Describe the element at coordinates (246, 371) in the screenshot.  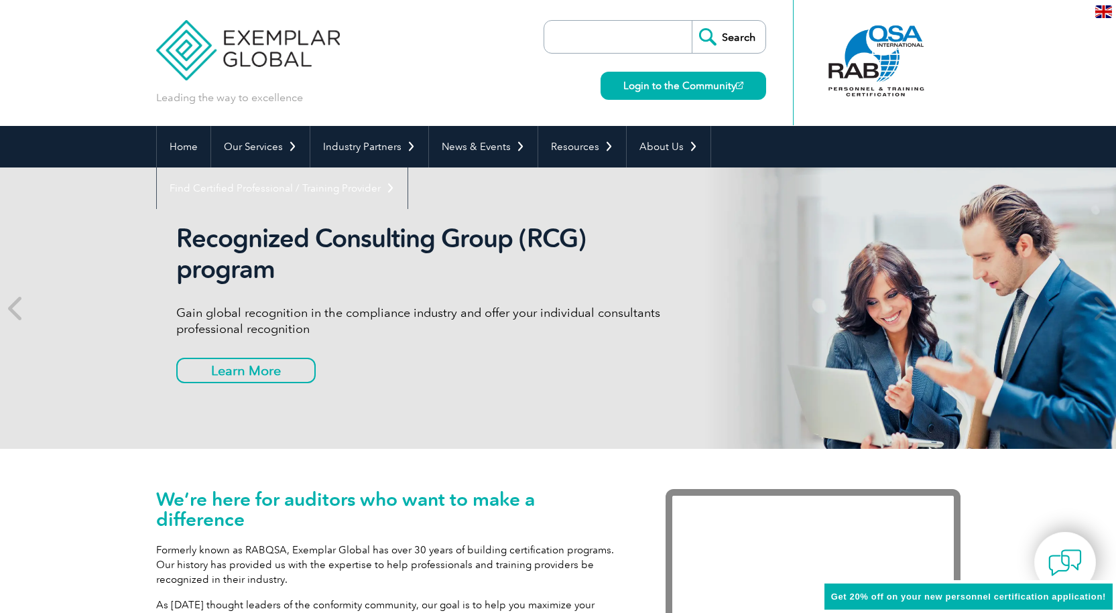
I see `a: Learn More` at that location.